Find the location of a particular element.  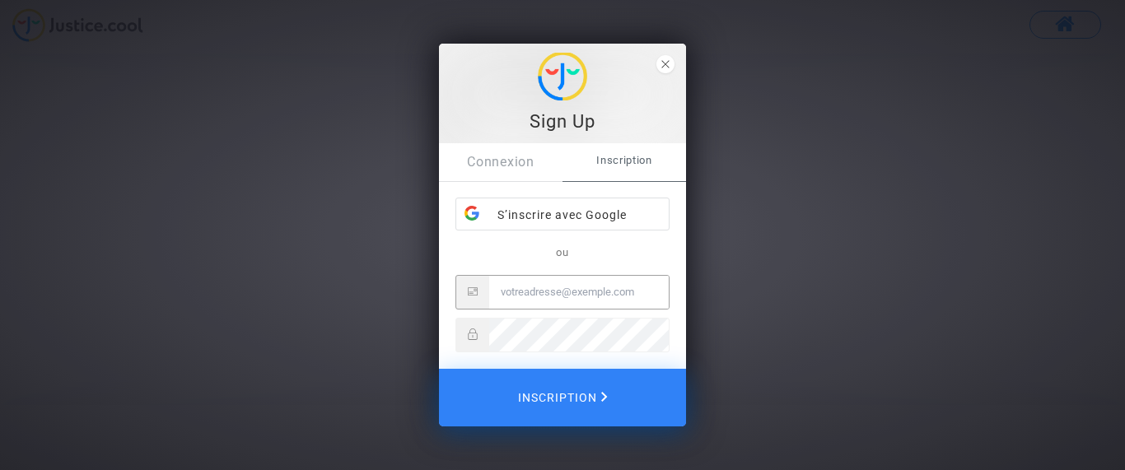

input: Email is located at coordinates (579, 292).